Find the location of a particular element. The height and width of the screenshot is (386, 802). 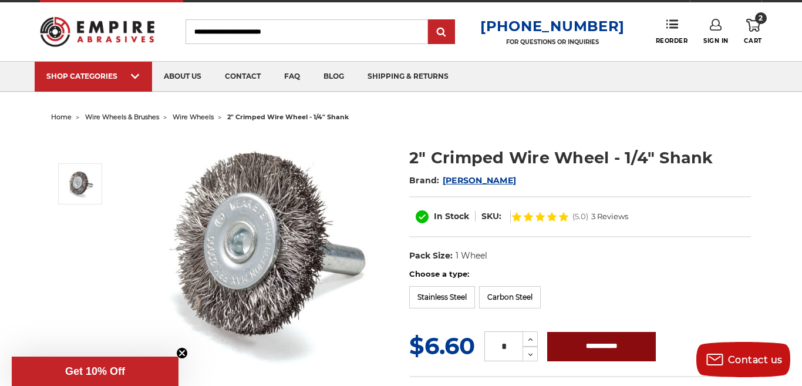

a: home is located at coordinates (61, 117).